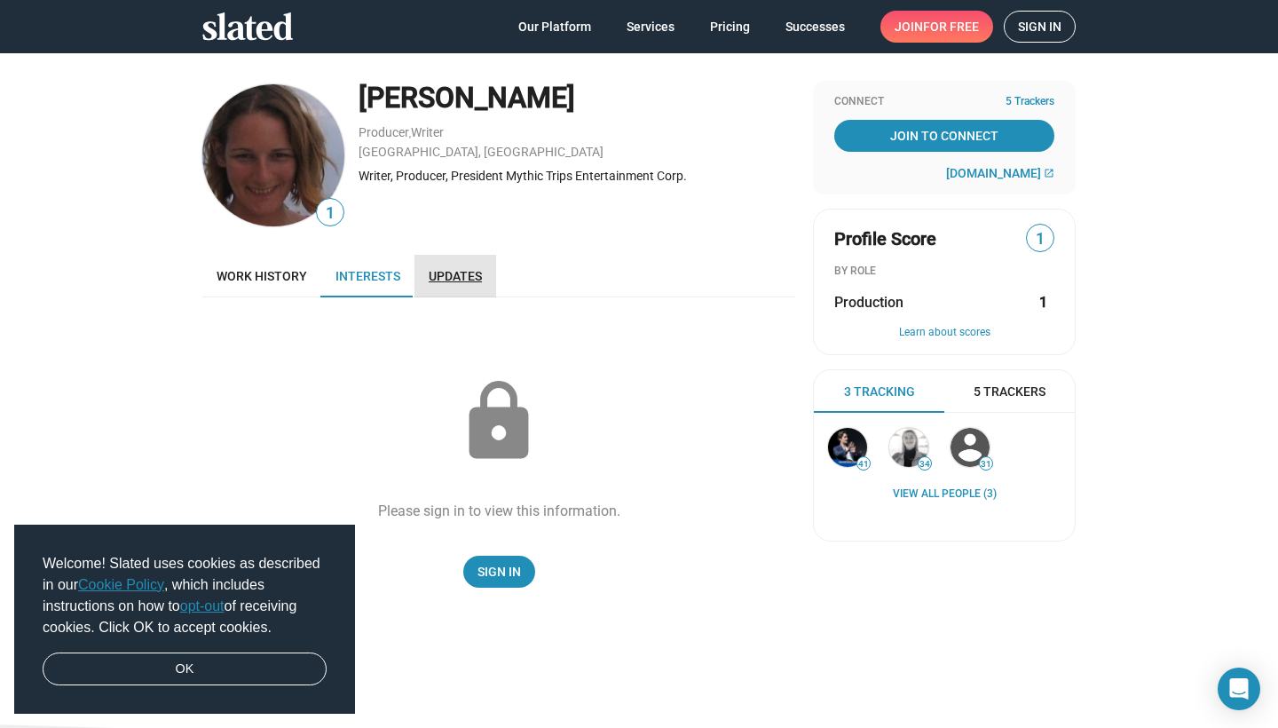 The width and height of the screenshot is (1278, 728). Describe the element at coordinates (455, 276) in the screenshot. I see `a: Updates` at that location.